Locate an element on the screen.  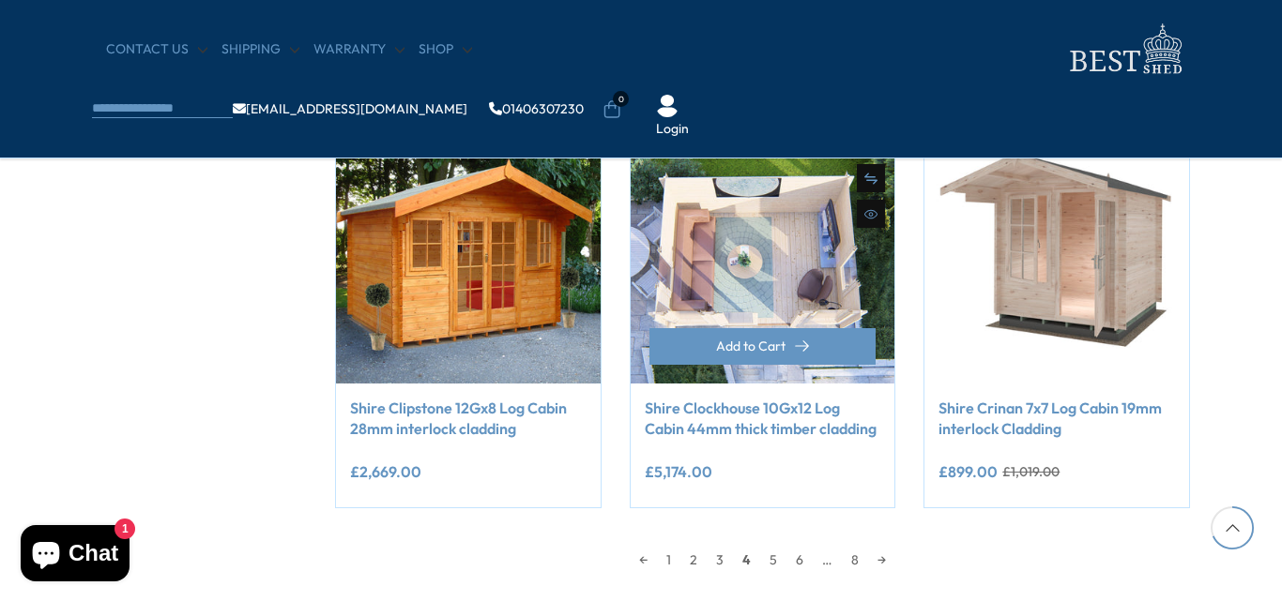
a: Login is located at coordinates (672, 129).